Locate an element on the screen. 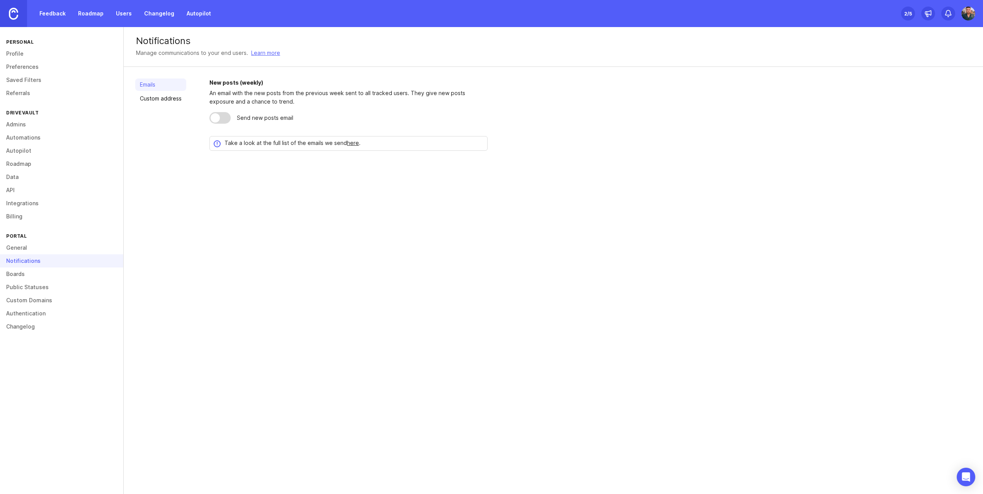 The image size is (983, 494). div: Take a look at the full list of the emails we send . is located at coordinates (292, 143).